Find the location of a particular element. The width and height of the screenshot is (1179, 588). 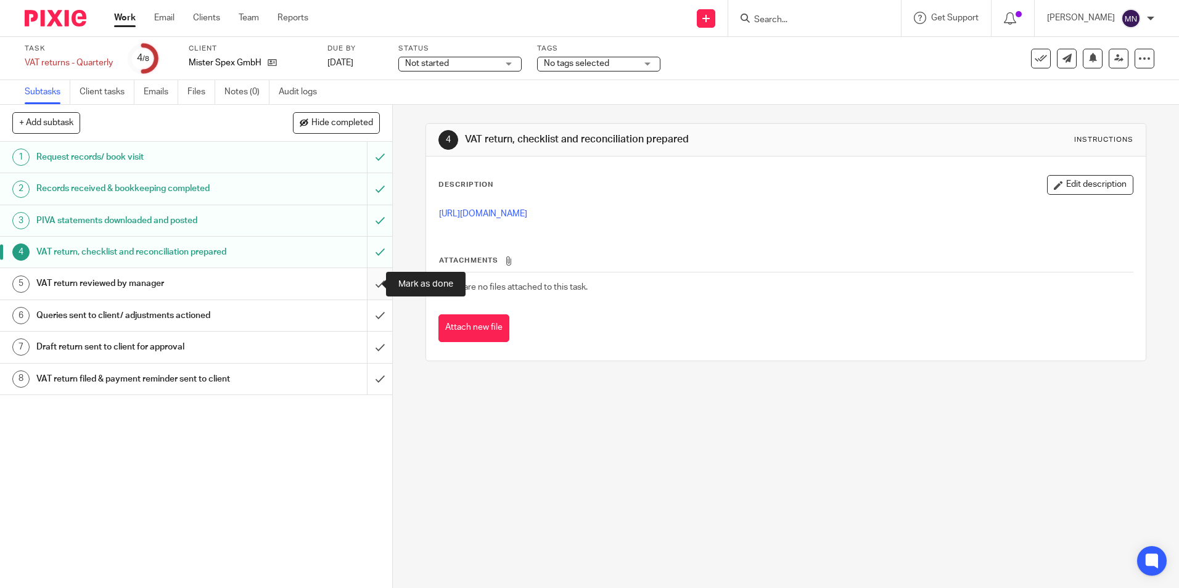

p: Mister Spex GmbH is located at coordinates (225, 63).